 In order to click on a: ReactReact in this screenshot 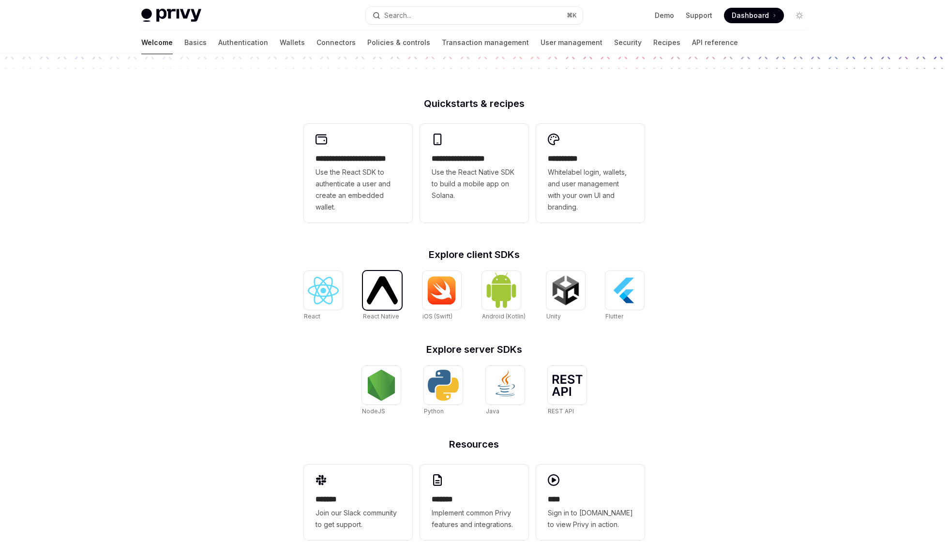, I will do `click(323, 296)`.